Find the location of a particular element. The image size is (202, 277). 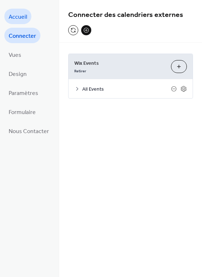

a: Paramètres is located at coordinates (23, 93).